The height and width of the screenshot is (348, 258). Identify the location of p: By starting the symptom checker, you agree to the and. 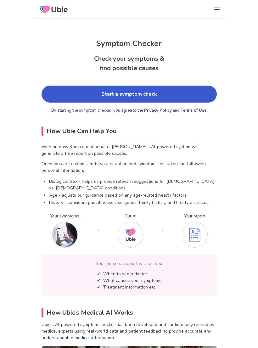
(129, 111).